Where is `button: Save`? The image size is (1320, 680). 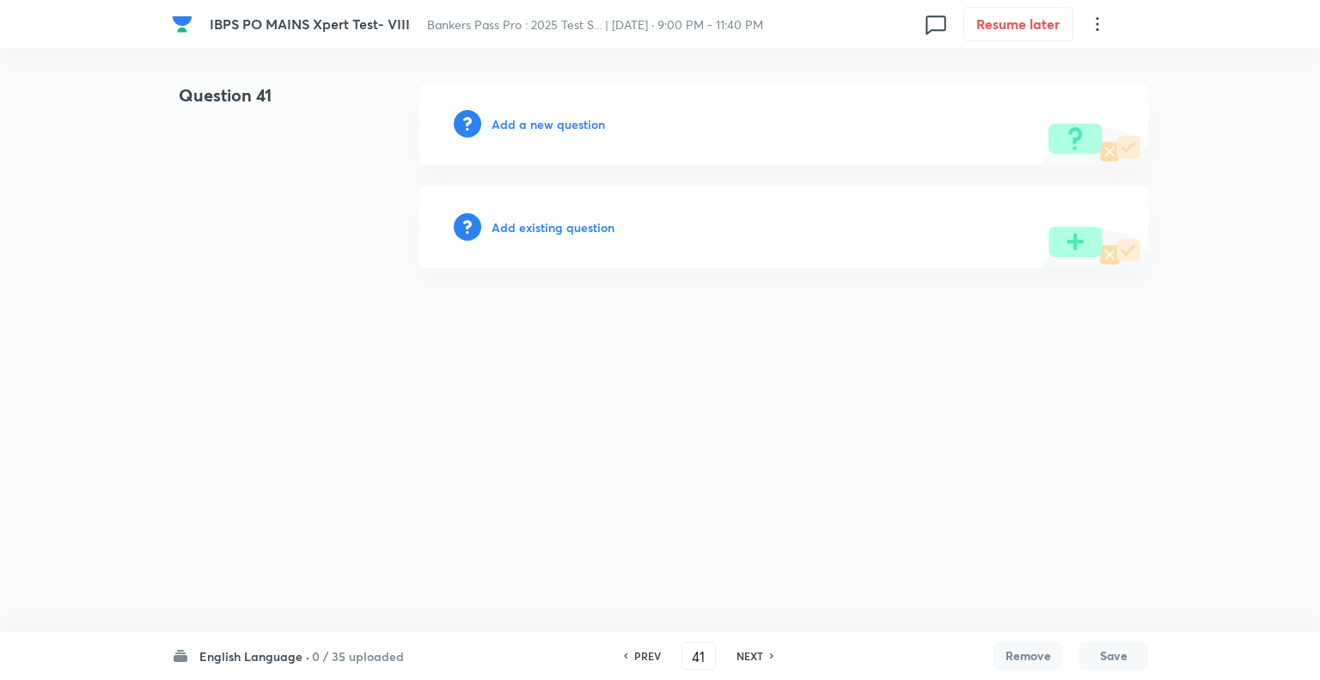 button: Save is located at coordinates (1114, 656).